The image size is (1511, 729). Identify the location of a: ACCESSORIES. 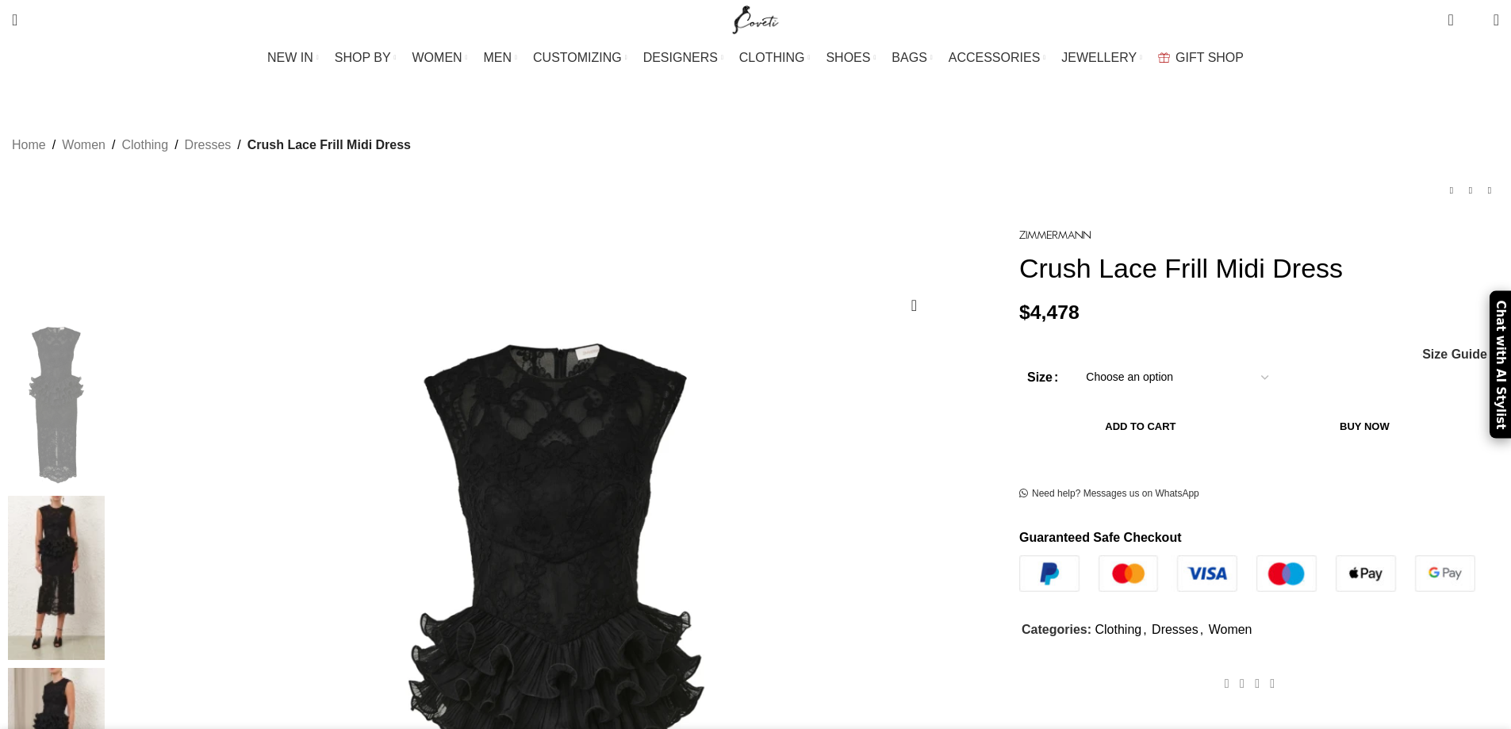
(997, 58).